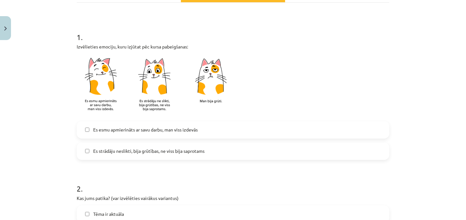 The height and width of the screenshot is (220, 466). I want to click on input: Tēma ir aktuāla, so click(87, 214).